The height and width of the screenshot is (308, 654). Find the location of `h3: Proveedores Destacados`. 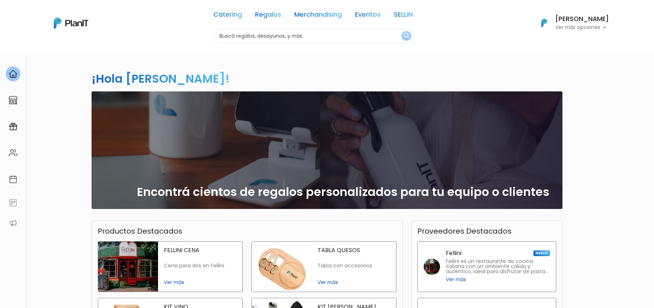

h3: Proveedores Destacados is located at coordinates (464, 231).